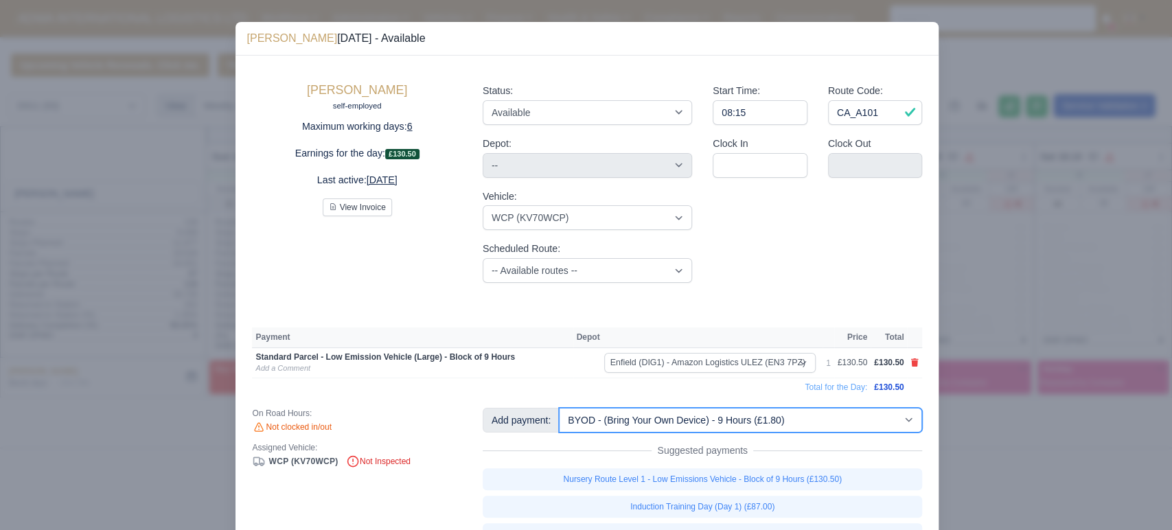 The image size is (1172, 530). I want to click on th: Payment, so click(412, 338).